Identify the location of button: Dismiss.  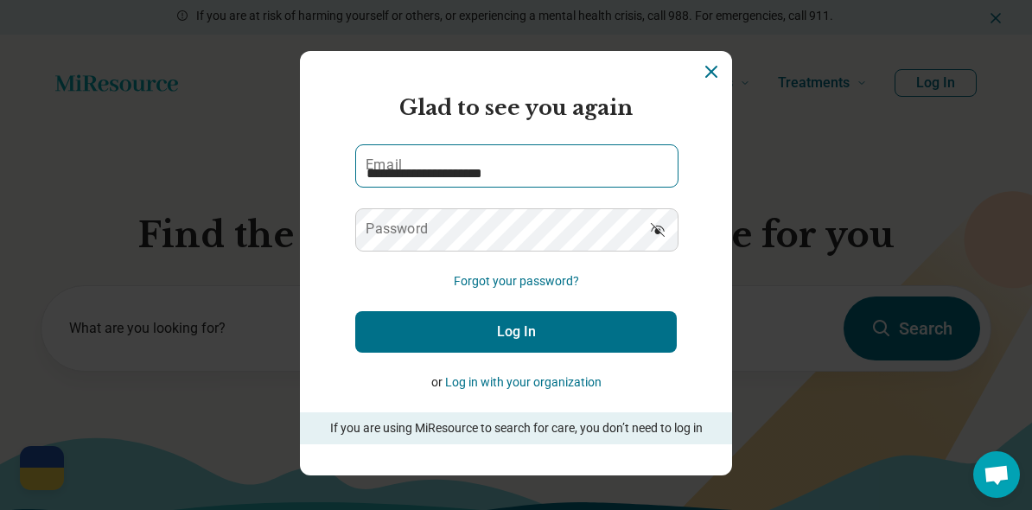
(711, 72).